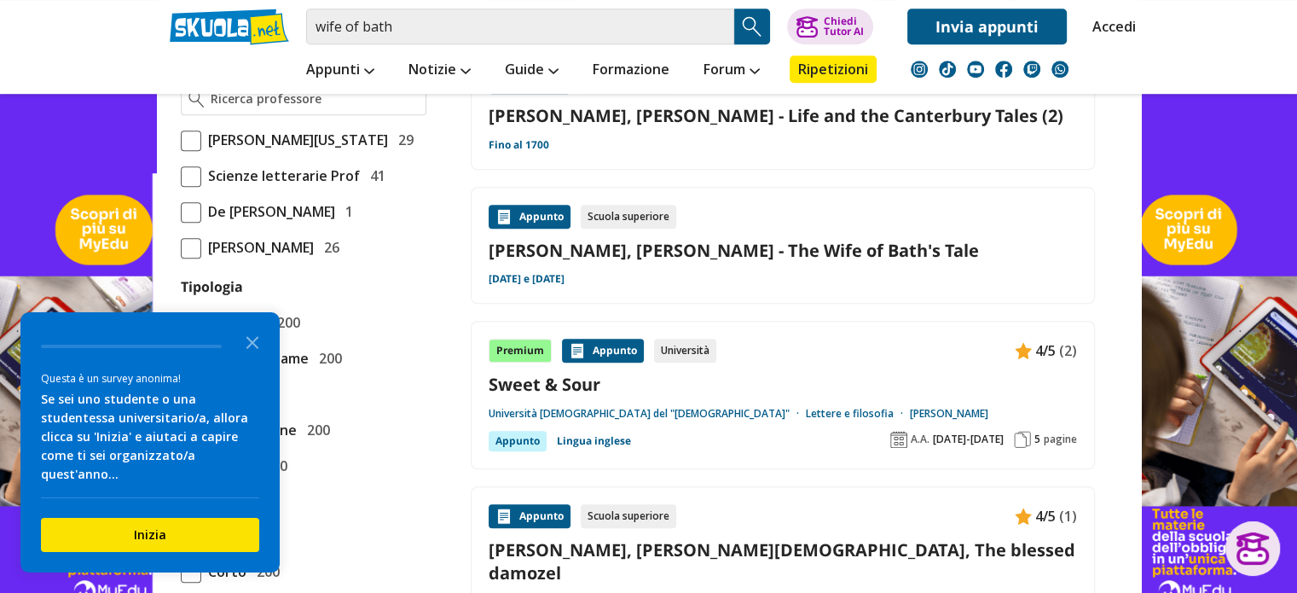  Describe the element at coordinates (1022, 439) in the screenshot. I see `img: Pagine` at that location.